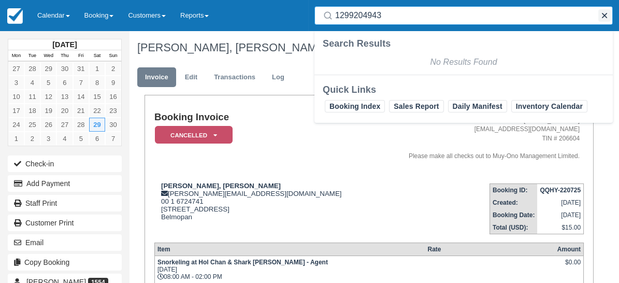 The image size is (619, 283). What do you see at coordinates (113, 82) in the screenshot?
I see `a: 9` at bounding box center [113, 82].